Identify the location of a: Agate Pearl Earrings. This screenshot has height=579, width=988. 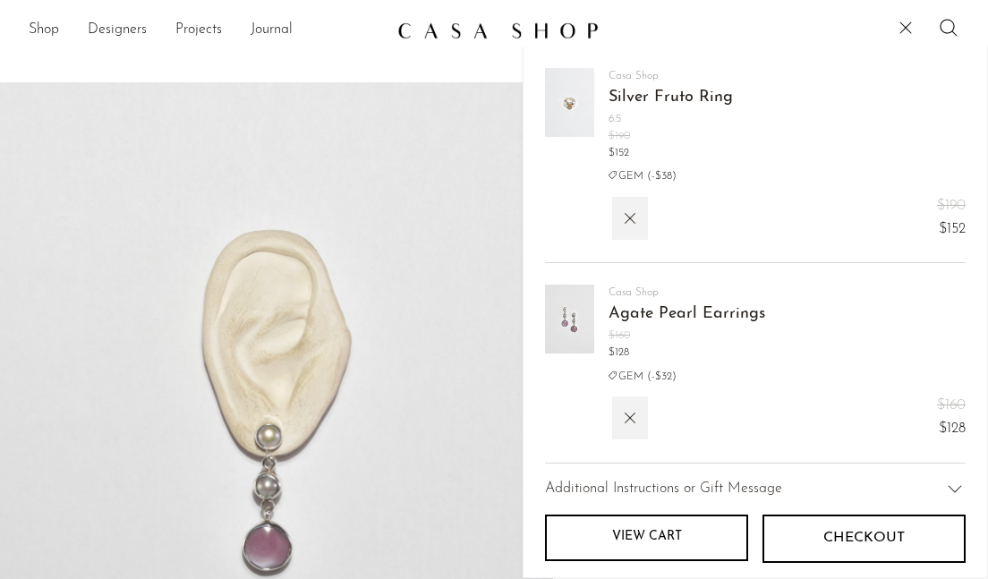
(686, 314).